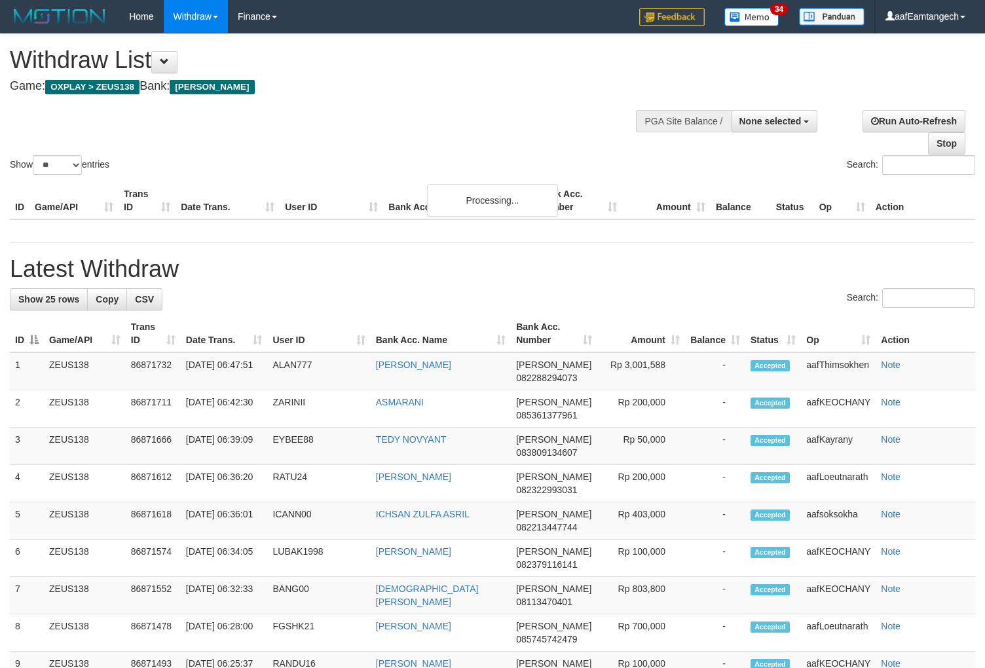 This screenshot has width=985, height=668. I want to click on div: PGA Site Balance /, so click(683, 121).